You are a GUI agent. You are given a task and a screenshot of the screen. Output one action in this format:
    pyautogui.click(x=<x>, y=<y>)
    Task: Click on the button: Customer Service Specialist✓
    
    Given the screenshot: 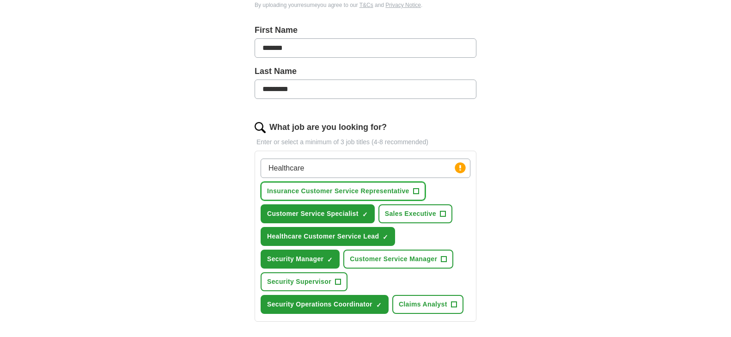 What is the action you would take?
    pyautogui.click(x=318, y=214)
    